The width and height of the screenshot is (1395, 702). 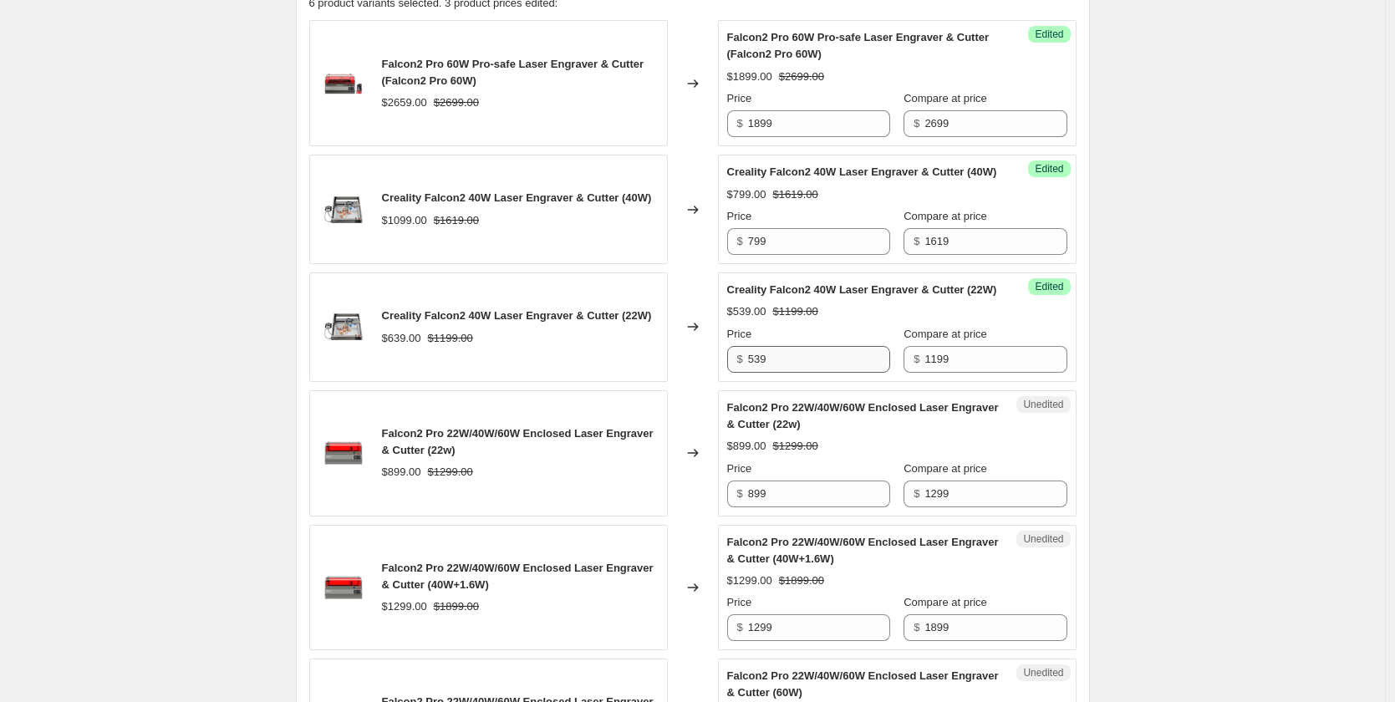 What do you see at coordinates (746, 312) in the screenshot?
I see `div: $539.00` at bounding box center [746, 312].